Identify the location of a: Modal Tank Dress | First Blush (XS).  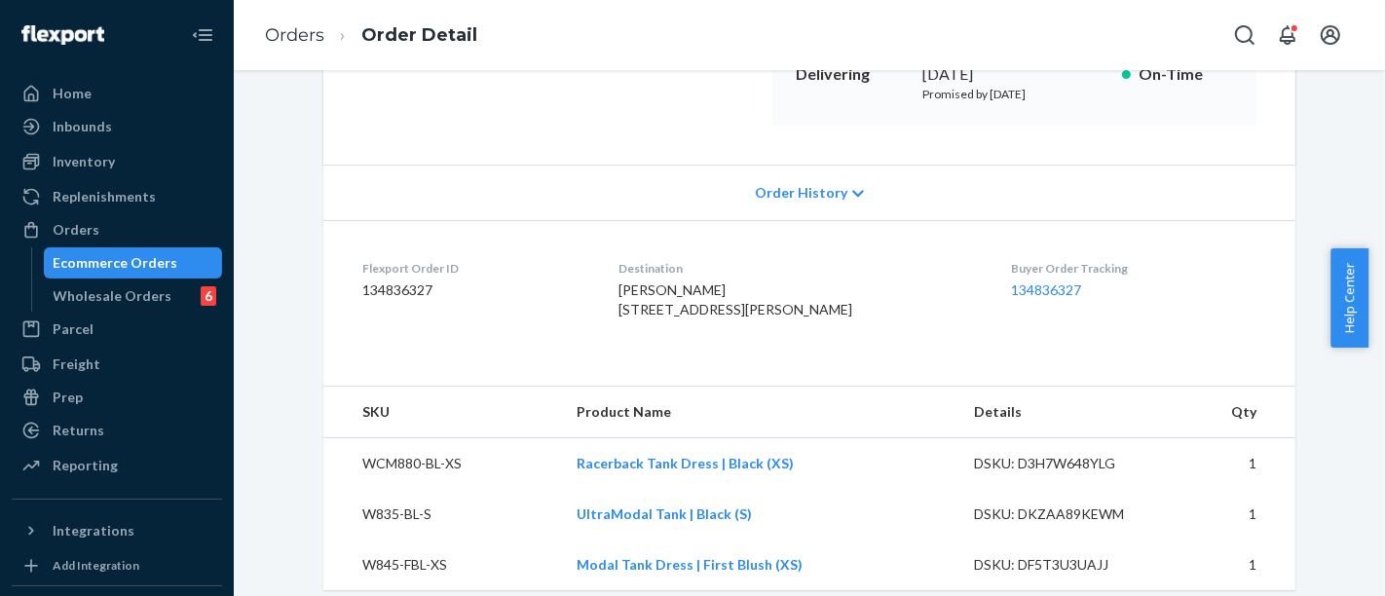
(689, 564).